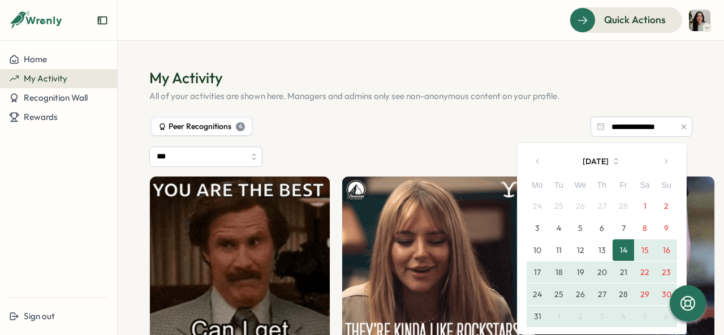  Describe the element at coordinates (580, 272) in the screenshot. I see `button: 19` at that location.